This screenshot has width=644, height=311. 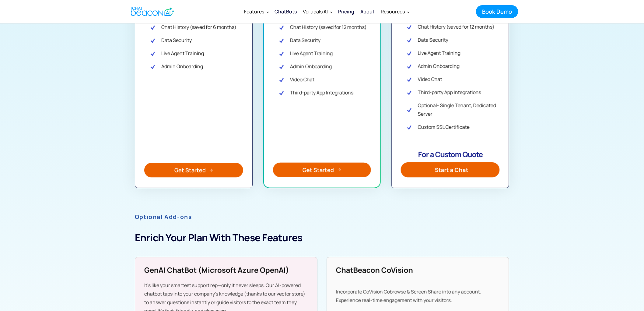 What do you see at coordinates (458, 110) in the screenshot?
I see `div: Optional- Single Tenant, Dedicated Server` at bounding box center [458, 110].